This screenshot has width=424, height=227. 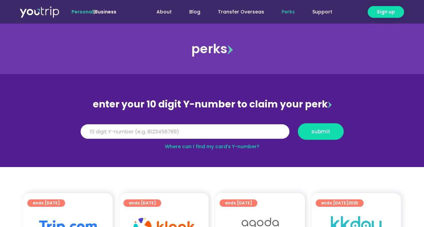 What do you see at coordinates (386, 12) in the screenshot?
I see `span: Sign up` at bounding box center [386, 12].